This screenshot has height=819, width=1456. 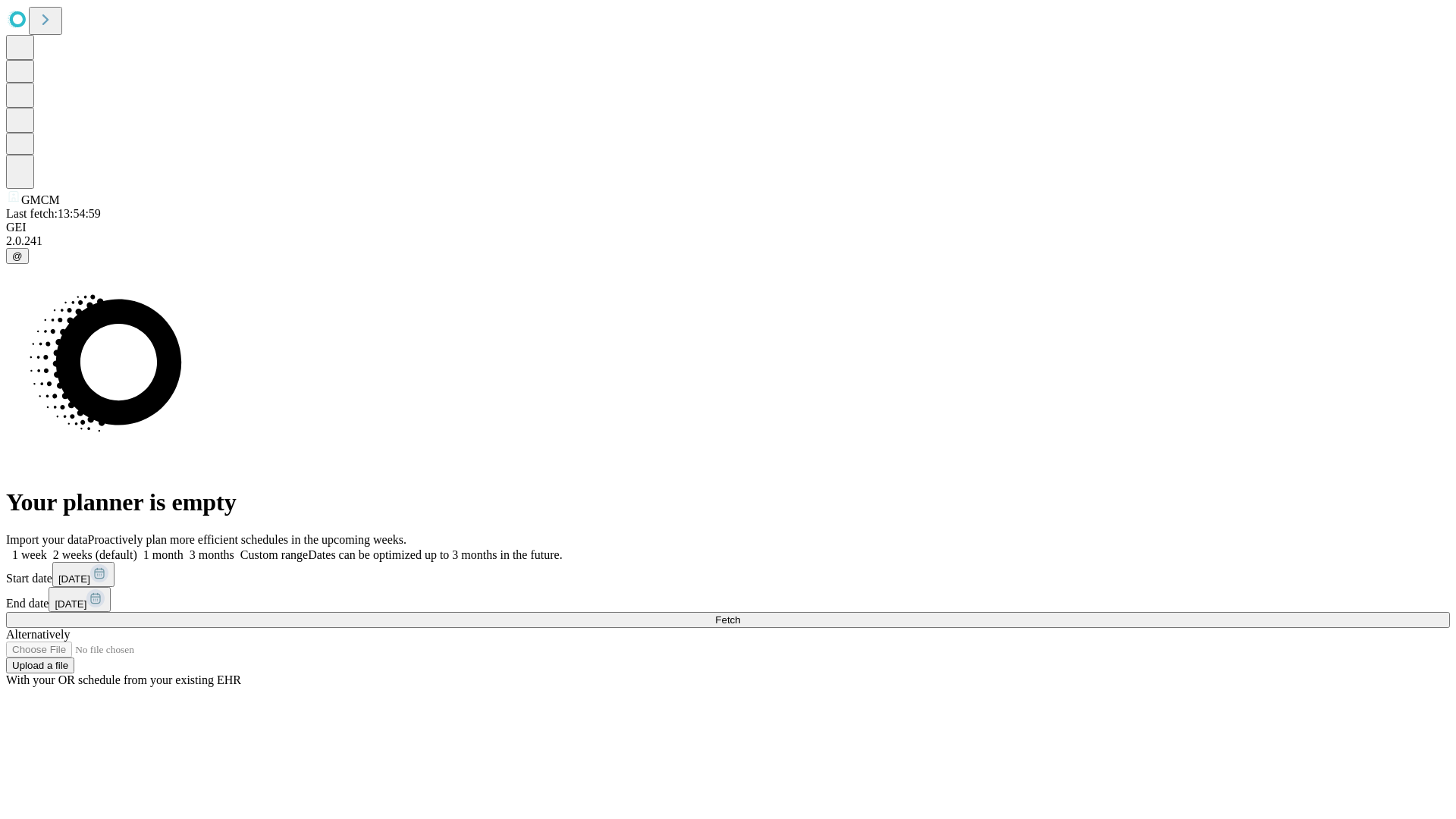 I want to click on span: Import your data, so click(x=47, y=539).